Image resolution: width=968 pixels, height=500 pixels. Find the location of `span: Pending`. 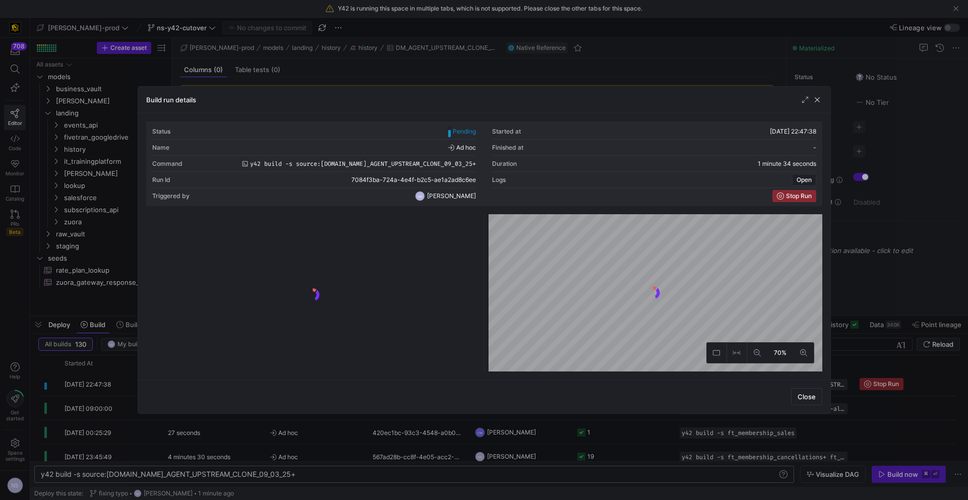

span: Pending is located at coordinates (464, 132).